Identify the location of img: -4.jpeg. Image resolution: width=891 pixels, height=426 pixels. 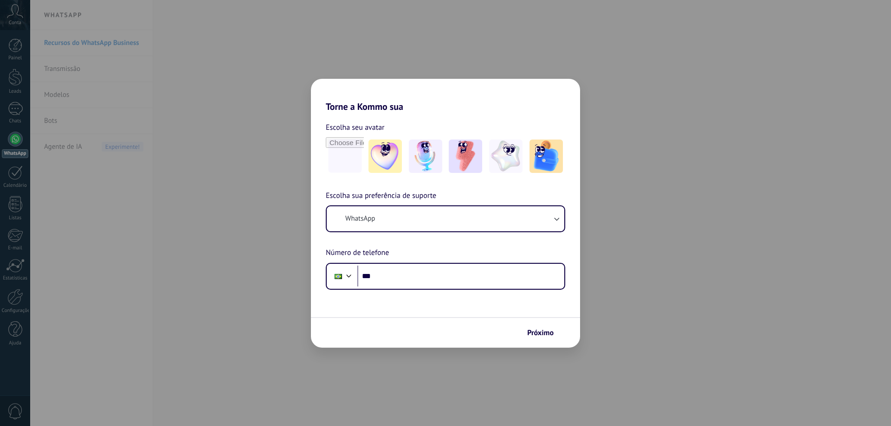
(506, 156).